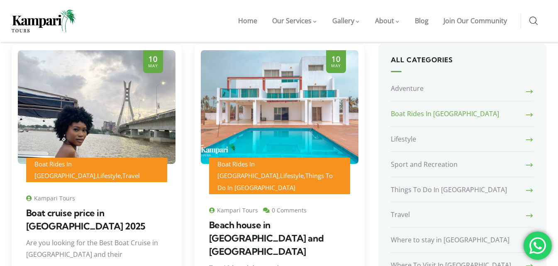  I want to click on span: Our Services, so click(292, 21).